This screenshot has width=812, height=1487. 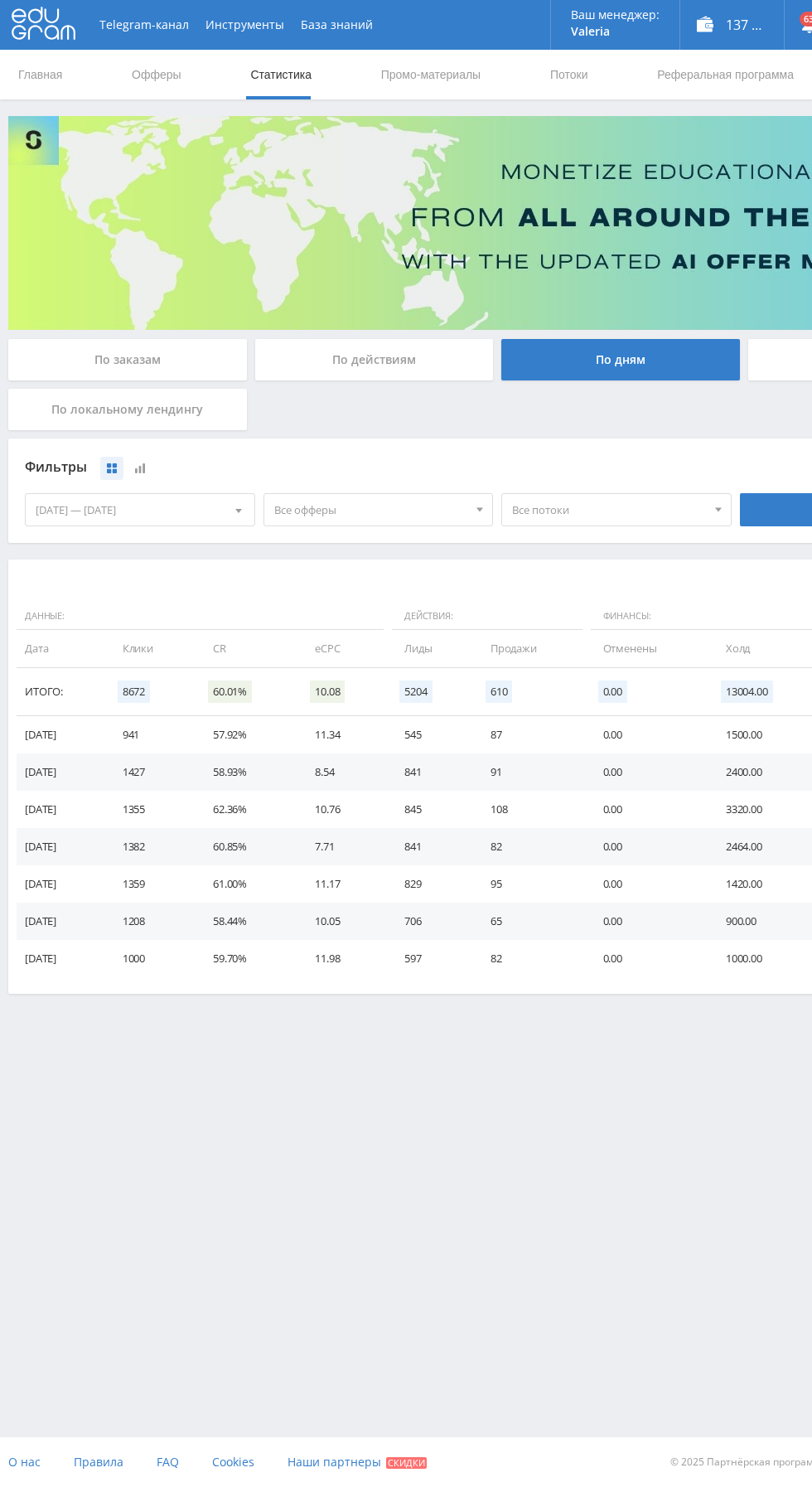 What do you see at coordinates (40, 75) in the screenshot?
I see `a: Главная` at bounding box center [40, 75].